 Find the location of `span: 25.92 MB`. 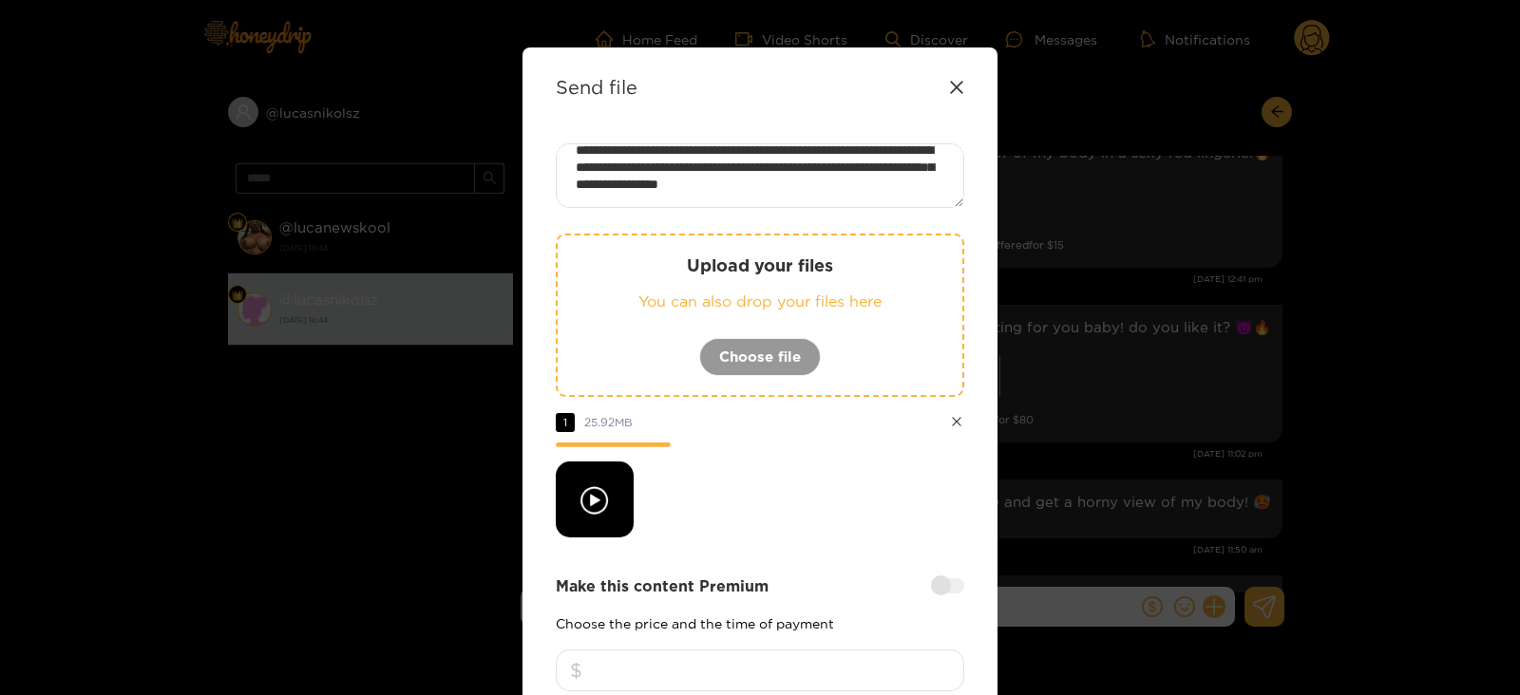

span: 25.92 MB is located at coordinates (608, 422).